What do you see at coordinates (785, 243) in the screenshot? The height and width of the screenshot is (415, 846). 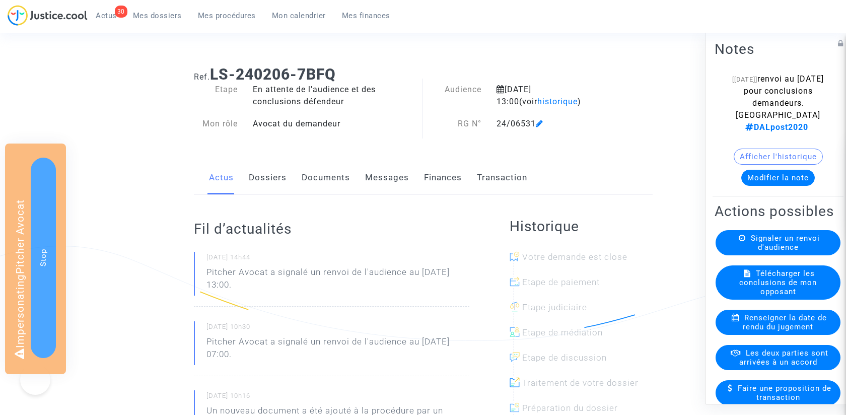 I see `span: Signaler un renvoi d'audience` at bounding box center [785, 243].